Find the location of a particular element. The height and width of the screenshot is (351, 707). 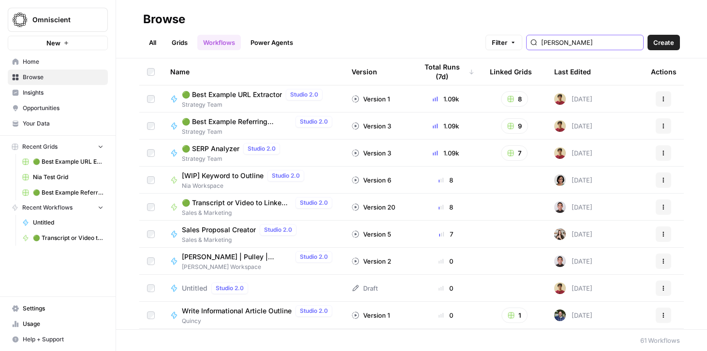

span: Opportunities is located at coordinates (63, 108).